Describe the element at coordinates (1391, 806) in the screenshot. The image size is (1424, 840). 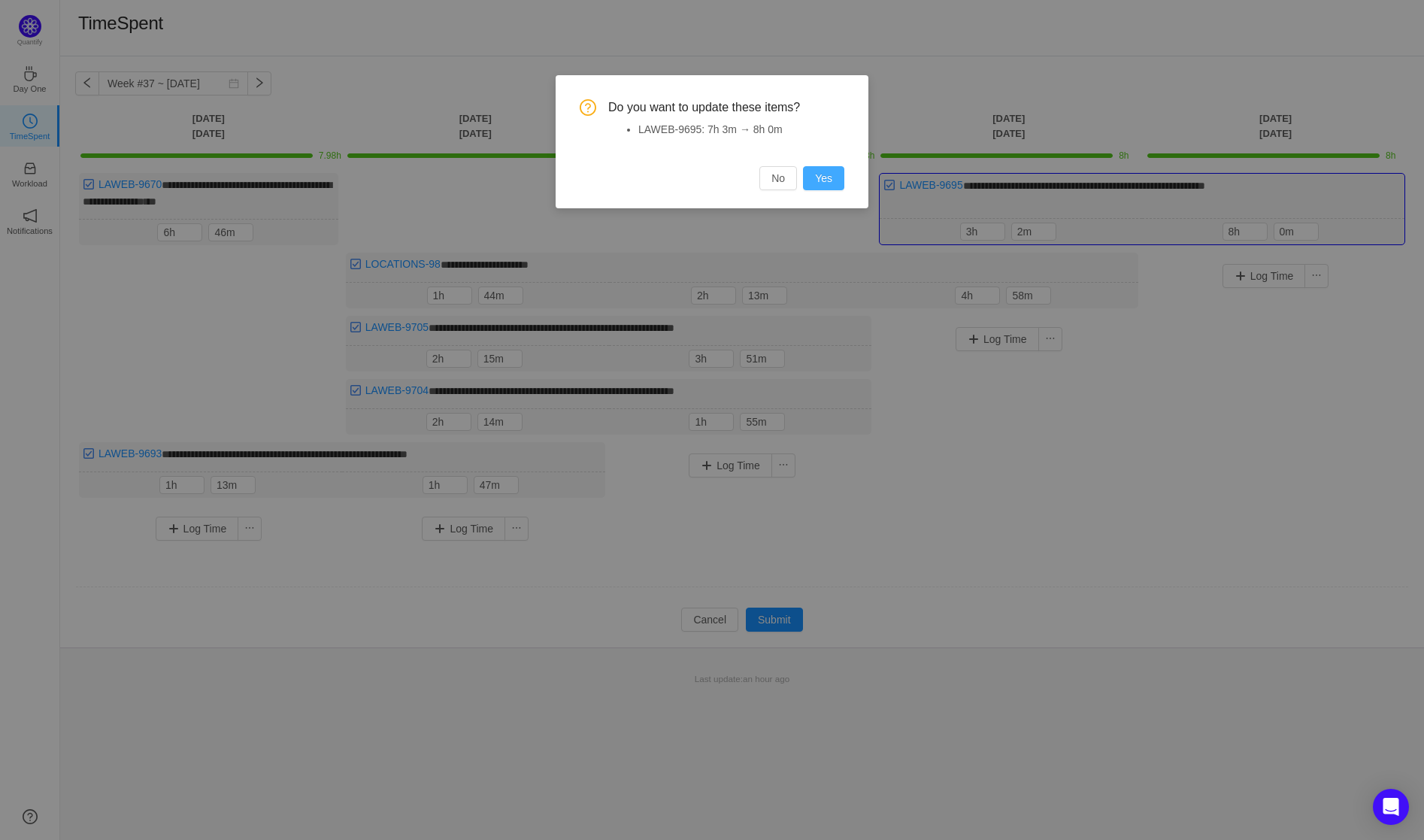
I see `div: Open Intercom Messenger` at that location.